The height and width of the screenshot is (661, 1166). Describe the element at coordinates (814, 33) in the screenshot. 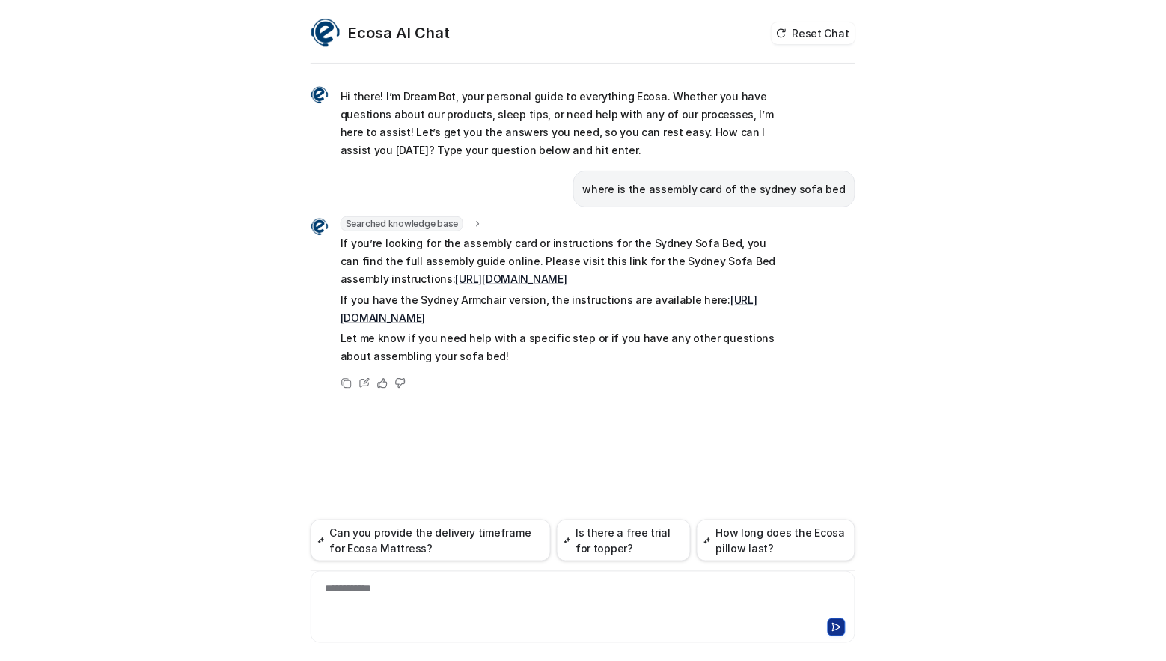

I see `button: Reset Chat` at that location.